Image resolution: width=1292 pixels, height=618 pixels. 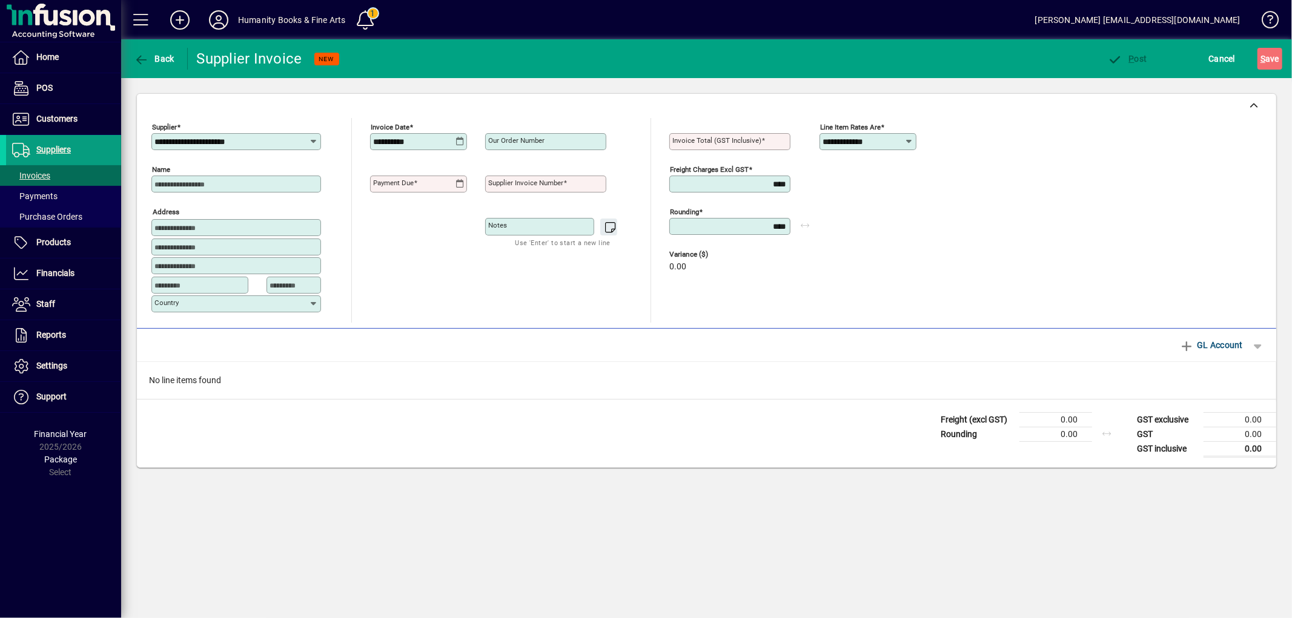 What do you see at coordinates (164, 127) in the screenshot?
I see `mat-label: Supplier` at bounding box center [164, 127].